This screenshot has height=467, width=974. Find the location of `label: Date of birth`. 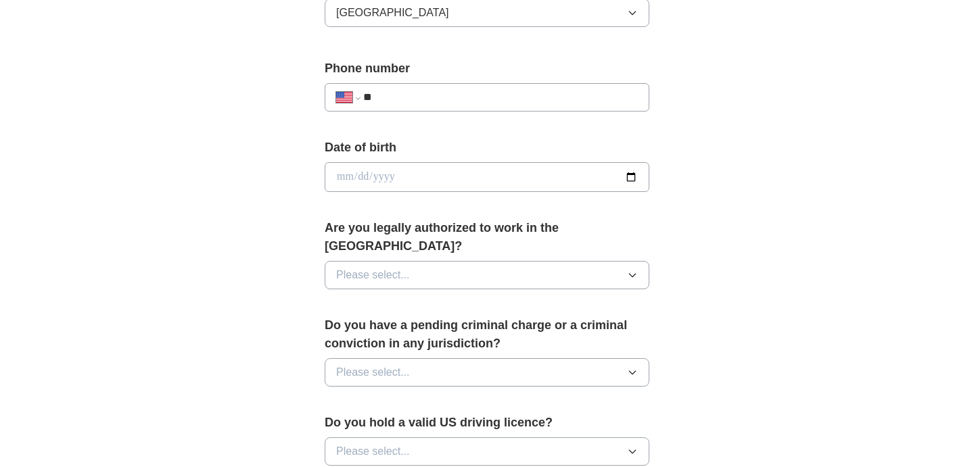

label: Date of birth is located at coordinates (487, 147).